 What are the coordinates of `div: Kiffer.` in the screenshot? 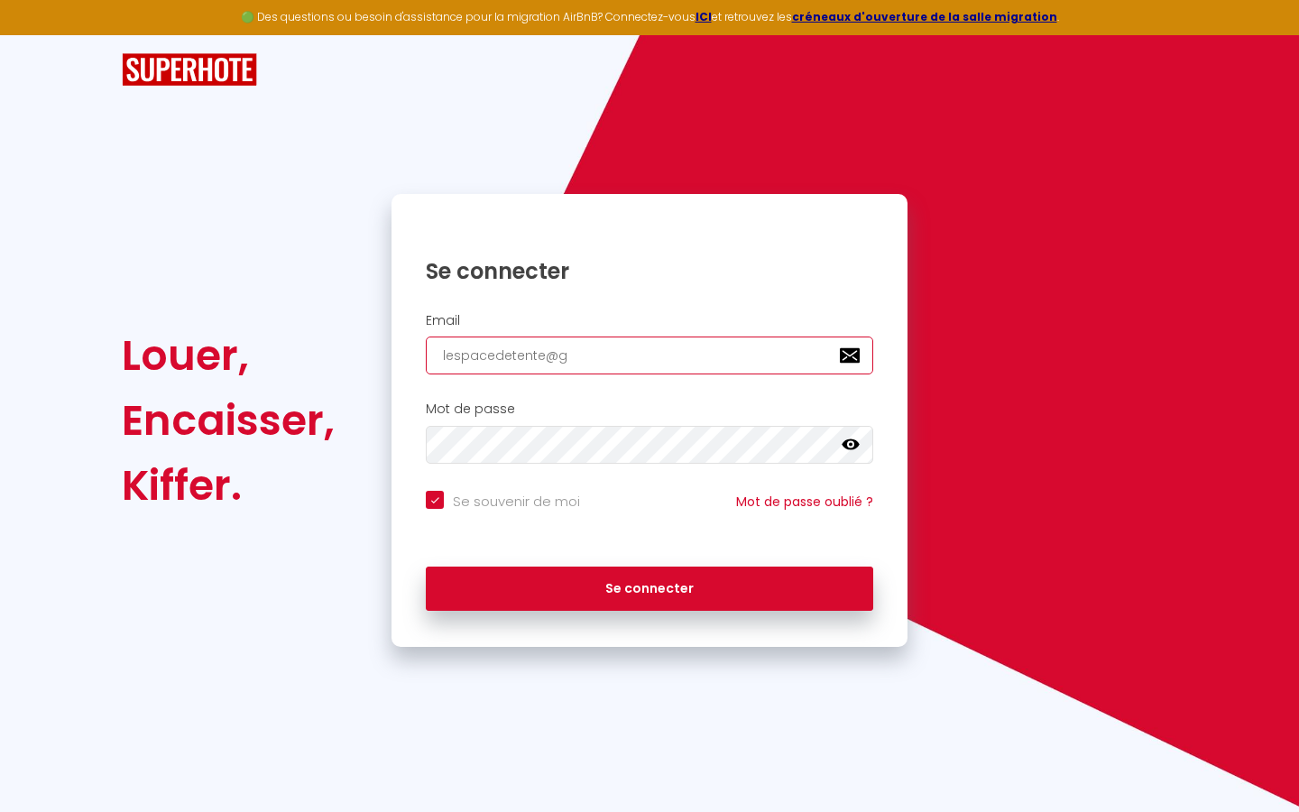 It's located at (228, 485).